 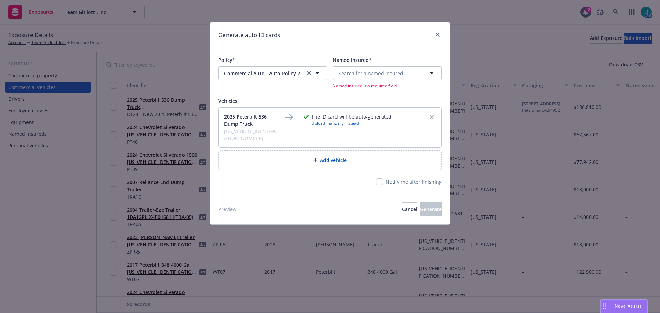 What do you see at coordinates (410, 209) in the screenshot?
I see `button: Cancel` at bounding box center [410, 209].